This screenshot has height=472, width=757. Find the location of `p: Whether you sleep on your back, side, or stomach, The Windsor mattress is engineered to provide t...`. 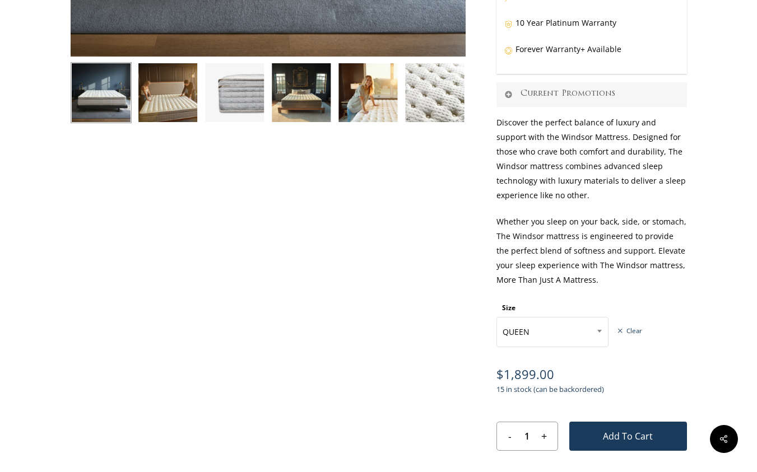

p: Whether you sleep on your back, side, or stomach, The Windsor mattress is engineered to provide t... is located at coordinates (592, 257).